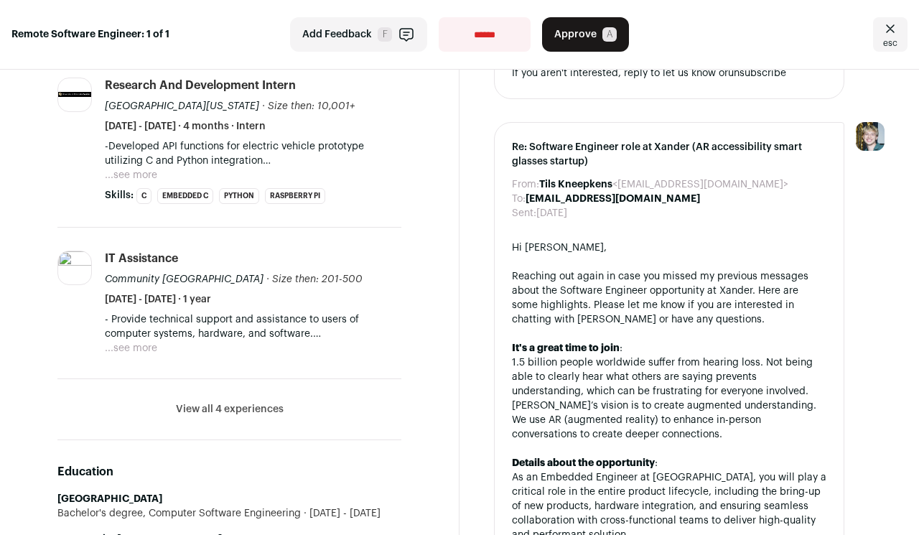 Image resolution: width=919 pixels, height=535 pixels. I want to click on p: -Developed API functions for electric vehicle prototype utilizing C and Python integration, so click(253, 154).